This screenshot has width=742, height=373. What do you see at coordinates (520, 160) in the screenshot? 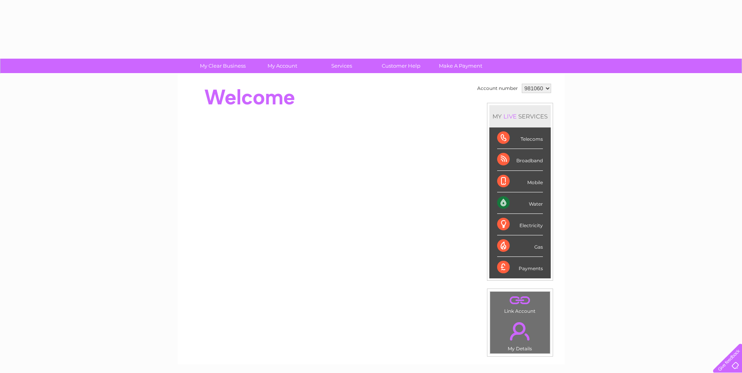
I see `div: Broadband` at bounding box center [520, 160].